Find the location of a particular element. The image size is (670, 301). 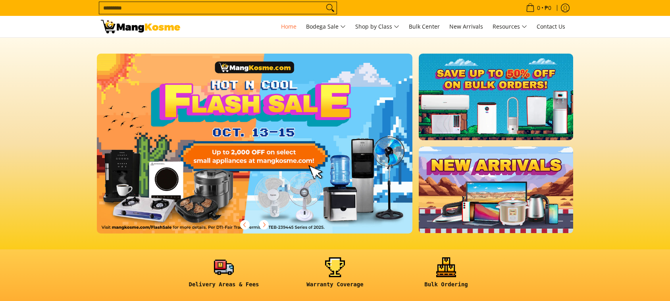

span: Resources is located at coordinates (509, 27).